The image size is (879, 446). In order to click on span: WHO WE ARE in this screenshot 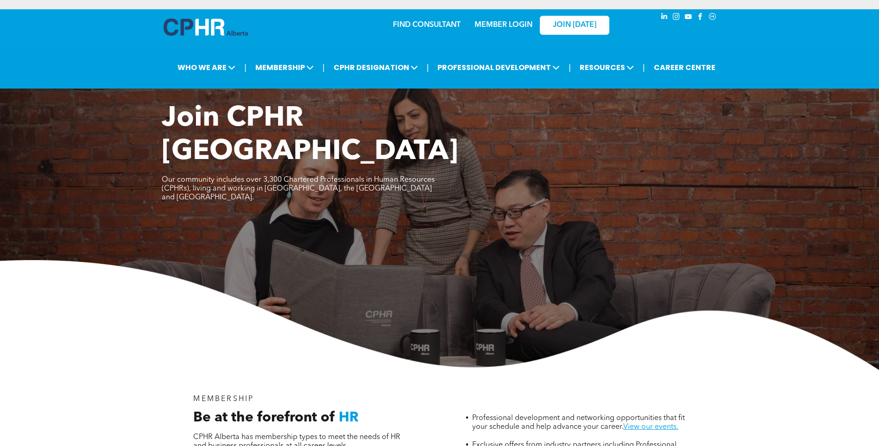, I will do `click(206, 67)`.